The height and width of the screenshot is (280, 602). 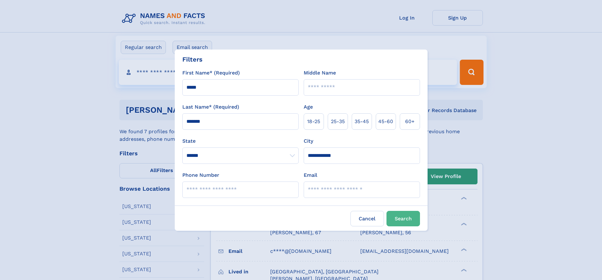 I want to click on label: Email, so click(x=310, y=175).